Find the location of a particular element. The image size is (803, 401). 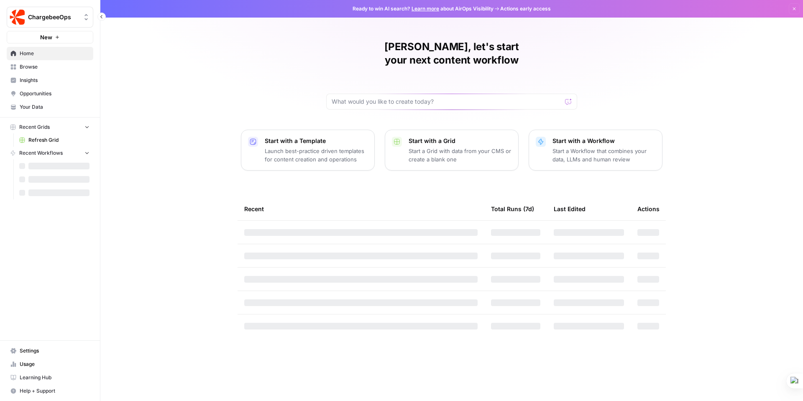

button: Recent Workflows is located at coordinates (50, 153).